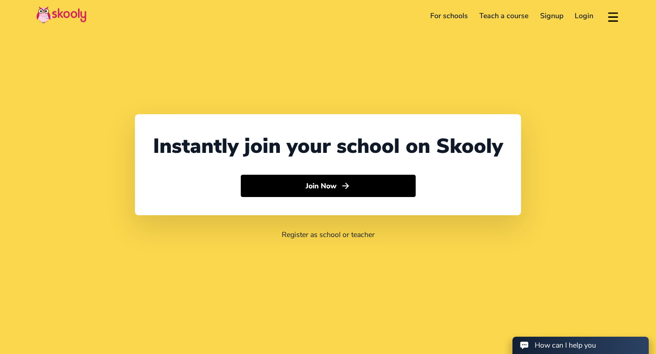  What do you see at coordinates (504, 16) in the screenshot?
I see `a: Teach a course` at bounding box center [504, 16].